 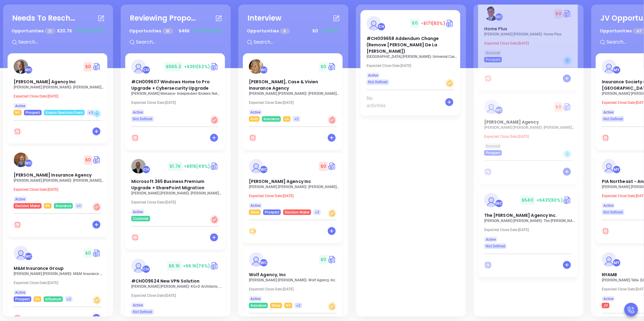 I want to click on span: NYAMB, so click(x=609, y=275).